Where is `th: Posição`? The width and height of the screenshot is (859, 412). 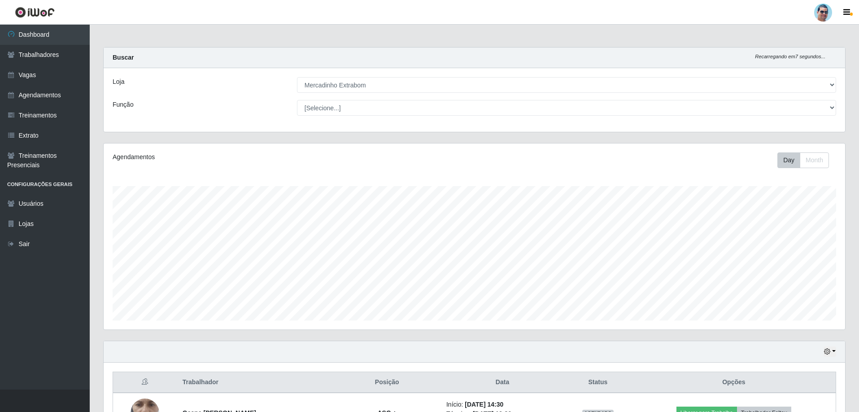 th: Posição is located at coordinates (387, 383).